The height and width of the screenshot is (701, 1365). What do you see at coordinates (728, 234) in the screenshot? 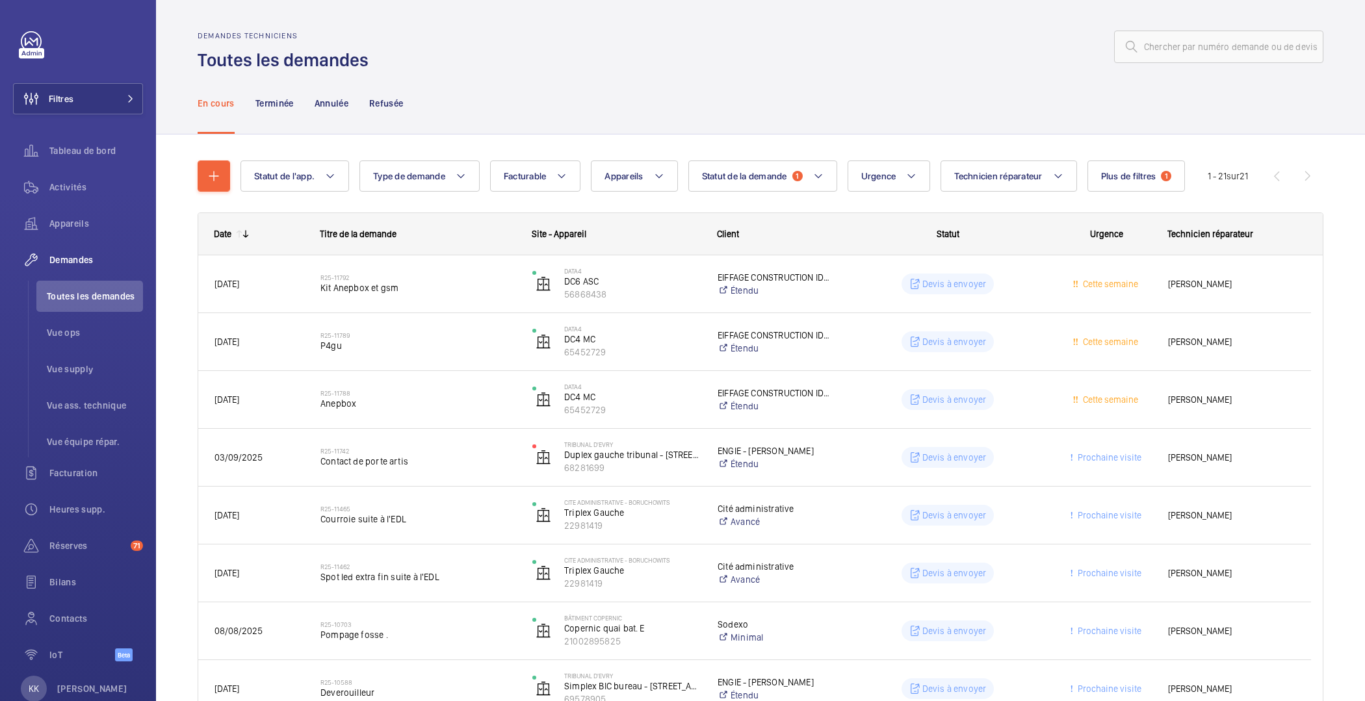
I see `span: Client` at bounding box center [728, 234].